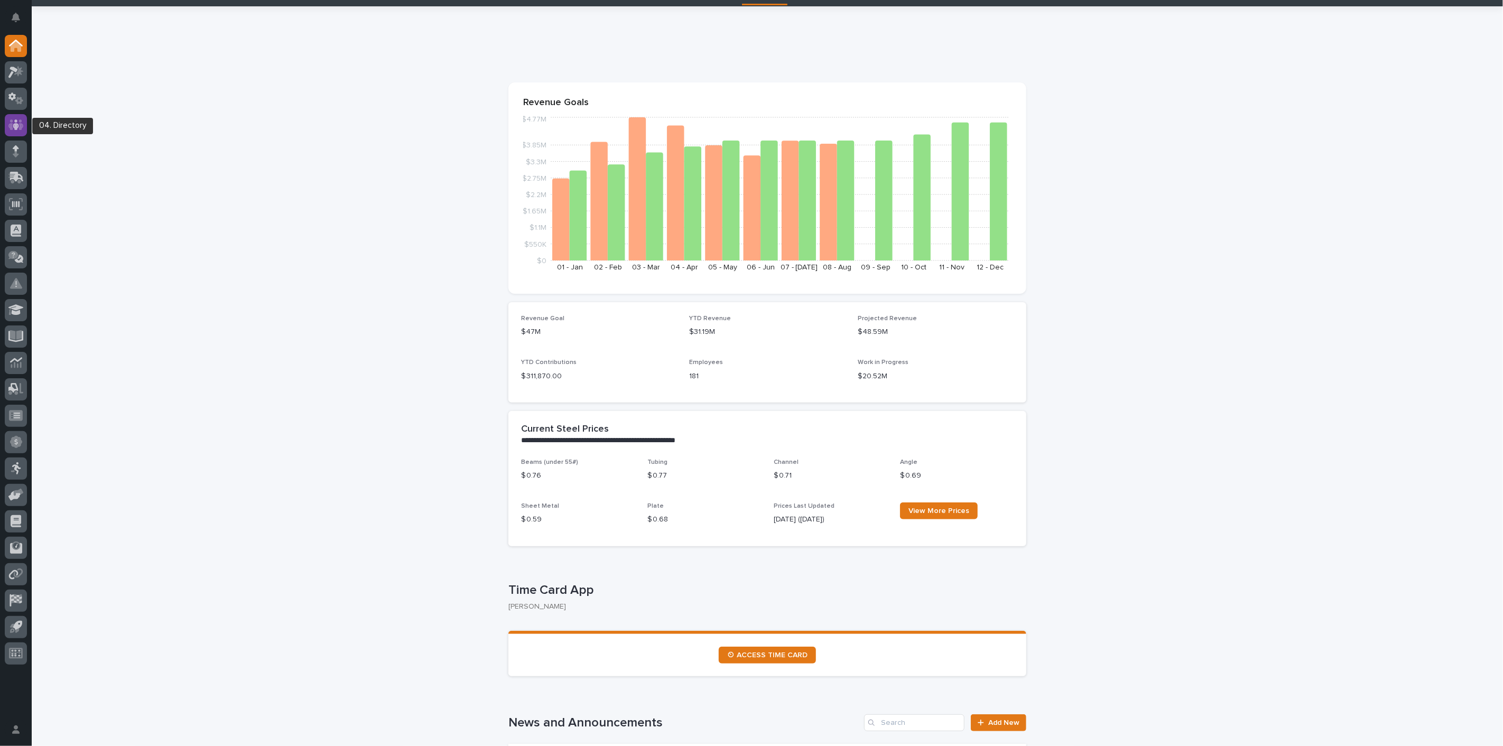 The image size is (1503, 746). I want to click on p: Revenue Goals, so click(767, 103).